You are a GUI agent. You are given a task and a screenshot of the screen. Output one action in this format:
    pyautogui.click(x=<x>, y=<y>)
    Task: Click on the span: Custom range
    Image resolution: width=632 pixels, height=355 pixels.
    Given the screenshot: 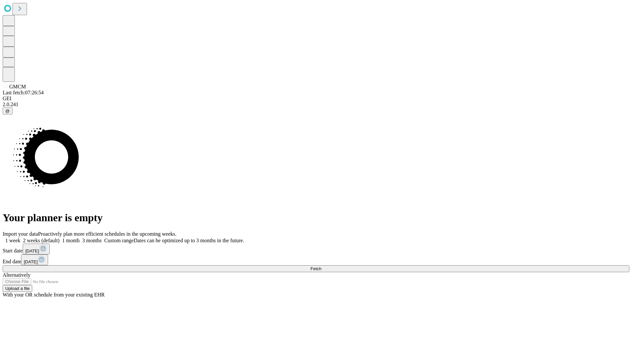 What is the action you would take?
    pyautogui.click(x=119, y=241)
    